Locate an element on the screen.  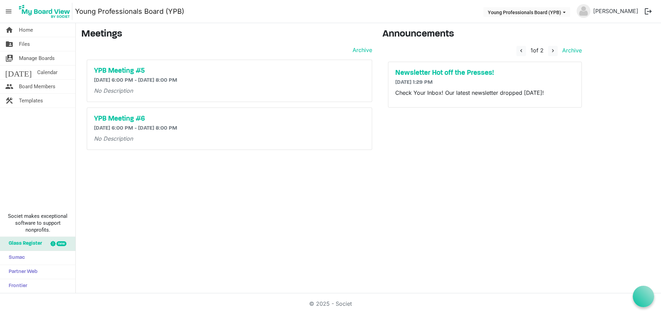
span: home is located at coordinates (9, 30).